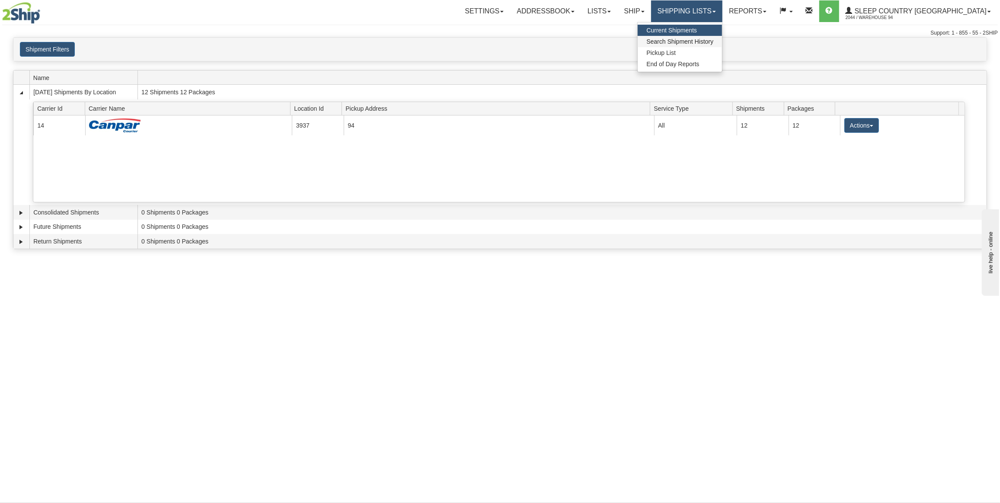 Image resolution: width=1000 pixels, height=503 pixels. I want to click on a: Pickup List, so click(680, 53).